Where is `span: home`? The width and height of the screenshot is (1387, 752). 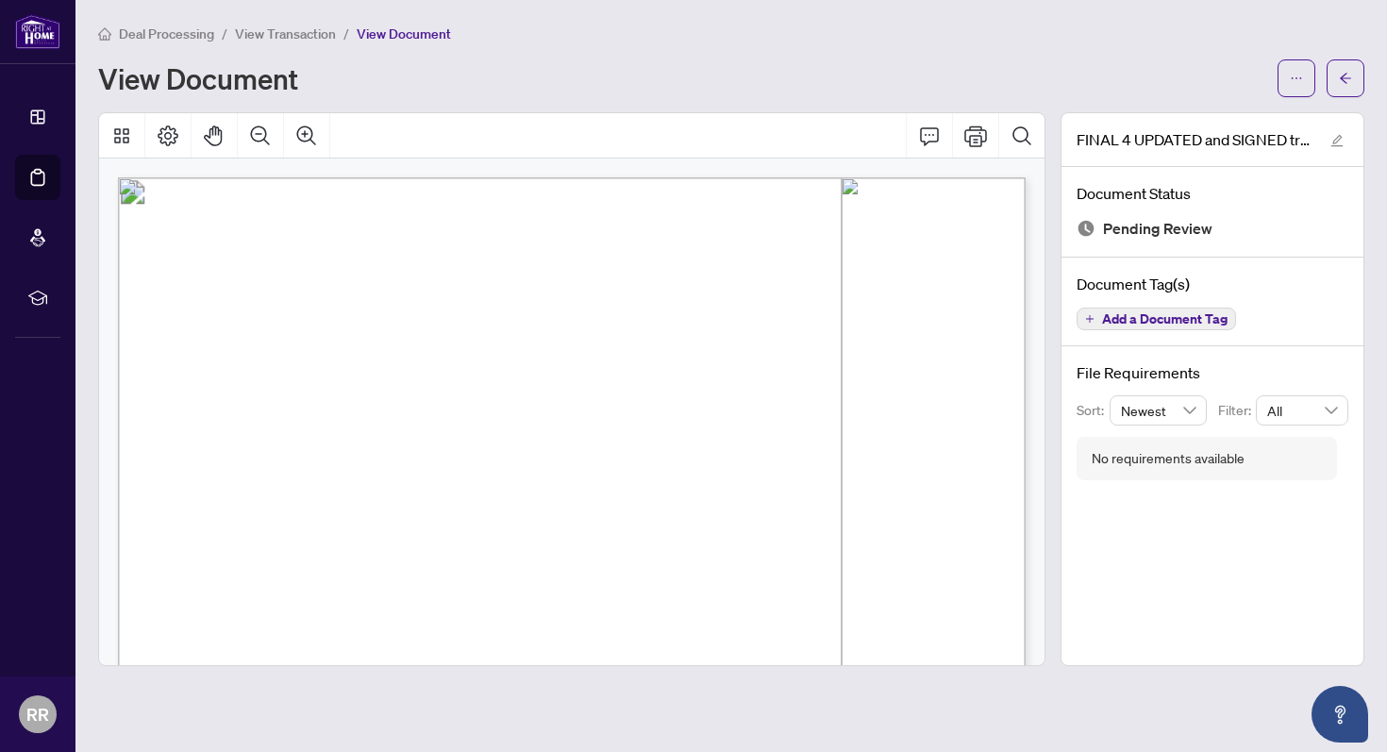 span: home is located at coordinates (105, 34).